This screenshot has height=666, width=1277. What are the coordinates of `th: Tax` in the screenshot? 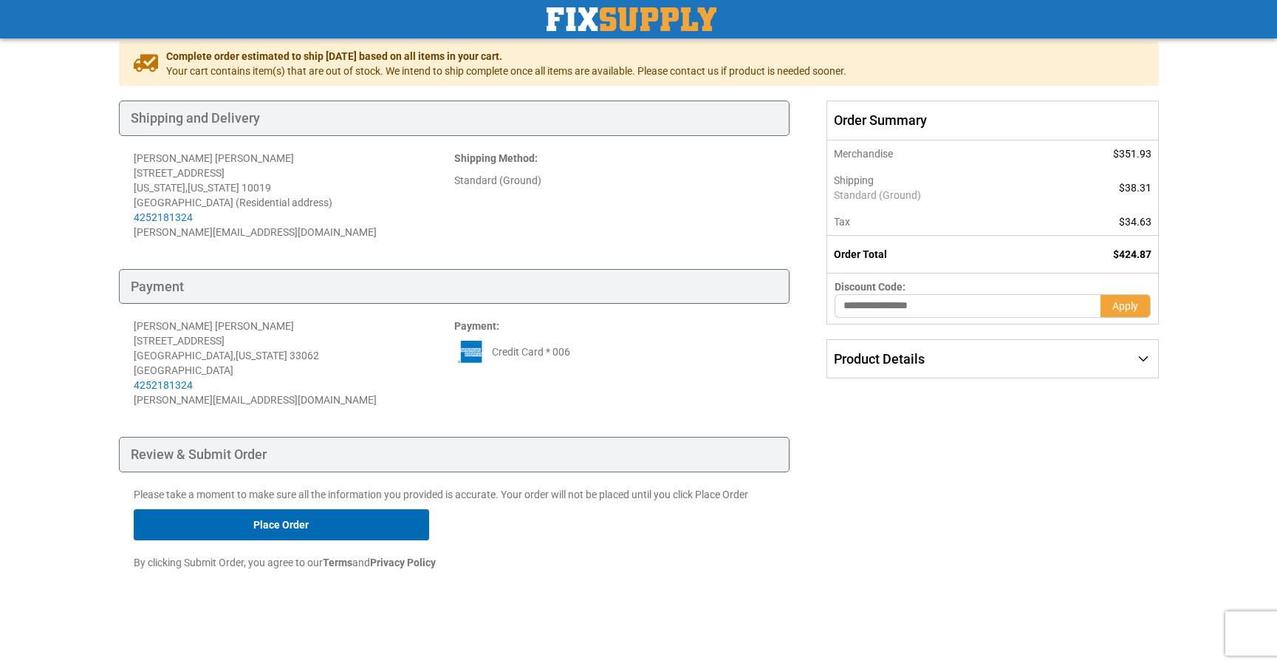 It's located at (936, 222).